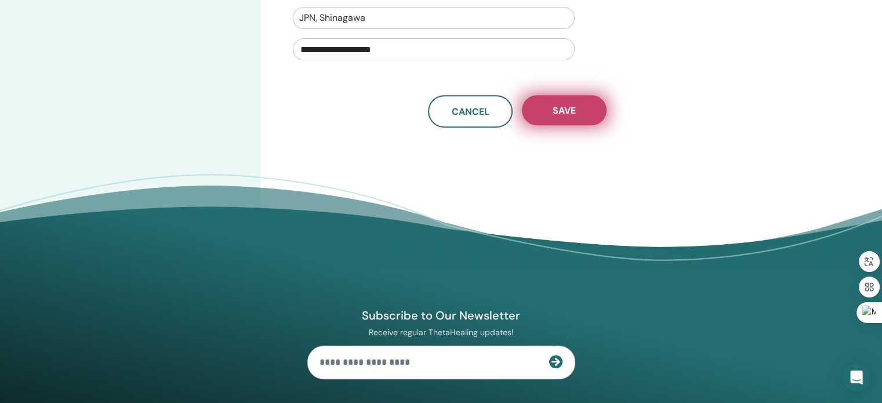 The height and width of the screenshot is (403, 882). What do you see at coordinates (441, 332) in the screenshot?
I see `p: Receive regular ThetaHealing updates!` at bounding box center [441, 332].